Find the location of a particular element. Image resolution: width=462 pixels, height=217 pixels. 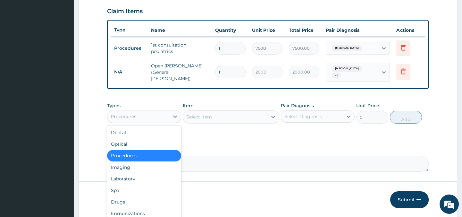

div: Chat with us now is located at coordinates (71, 40).